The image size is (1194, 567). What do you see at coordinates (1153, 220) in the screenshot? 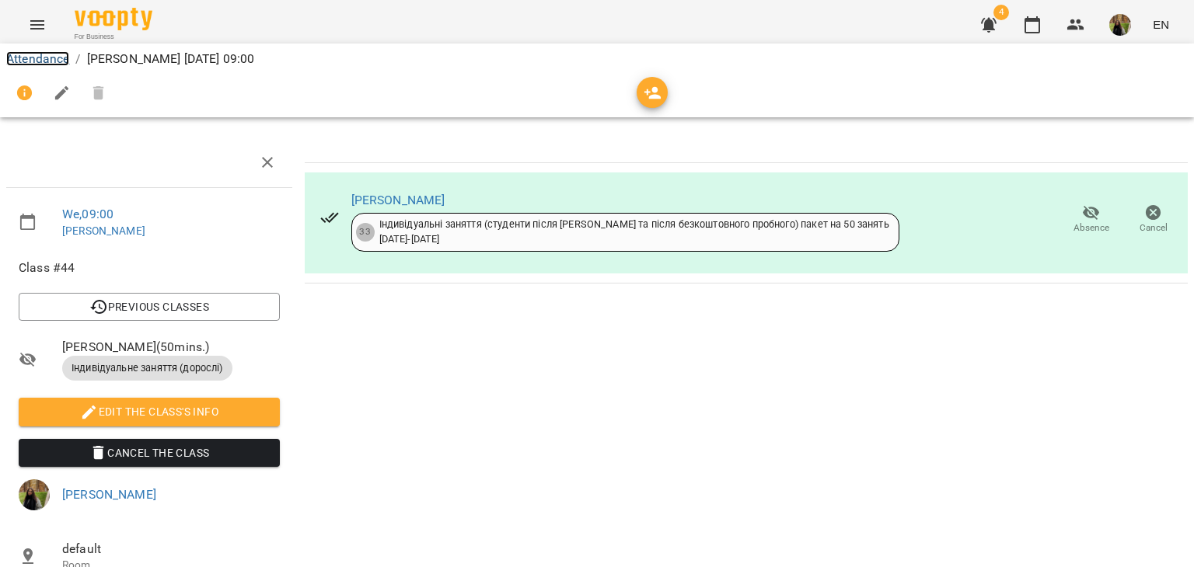
I see `button: Cancel` at bounding box center [1153, 220].